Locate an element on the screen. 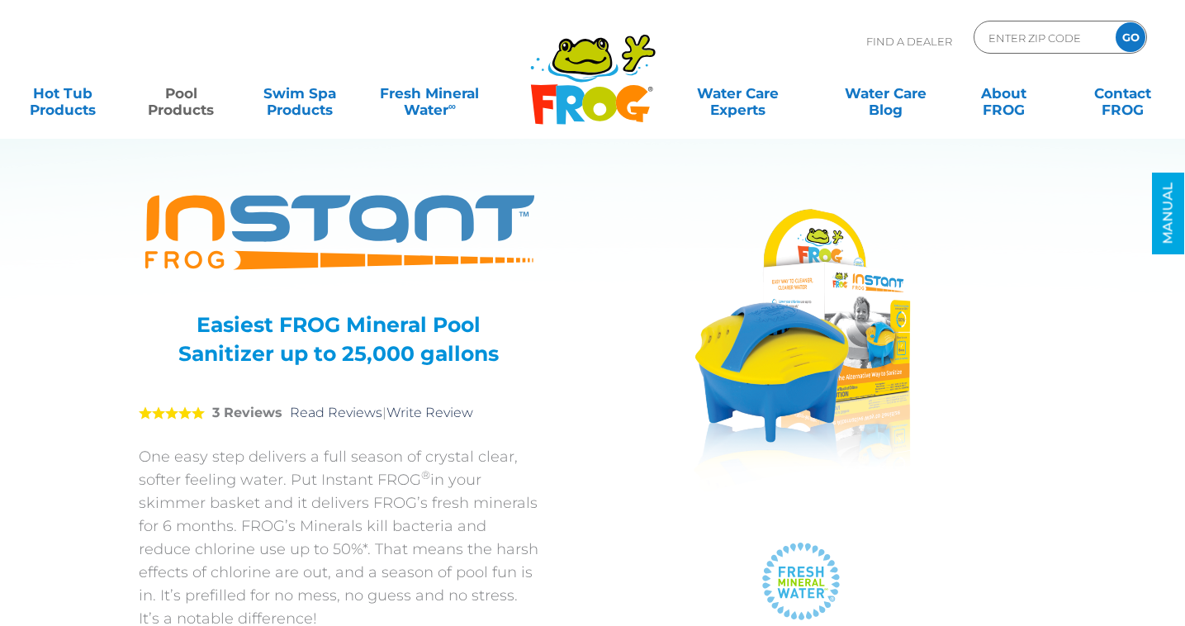 The image size is (1185, 626). img: A product photo of the "FROG INSTANT" pool sanitizer with its packaging. The blue and yellow devi... is located at coordinates (801, 351).